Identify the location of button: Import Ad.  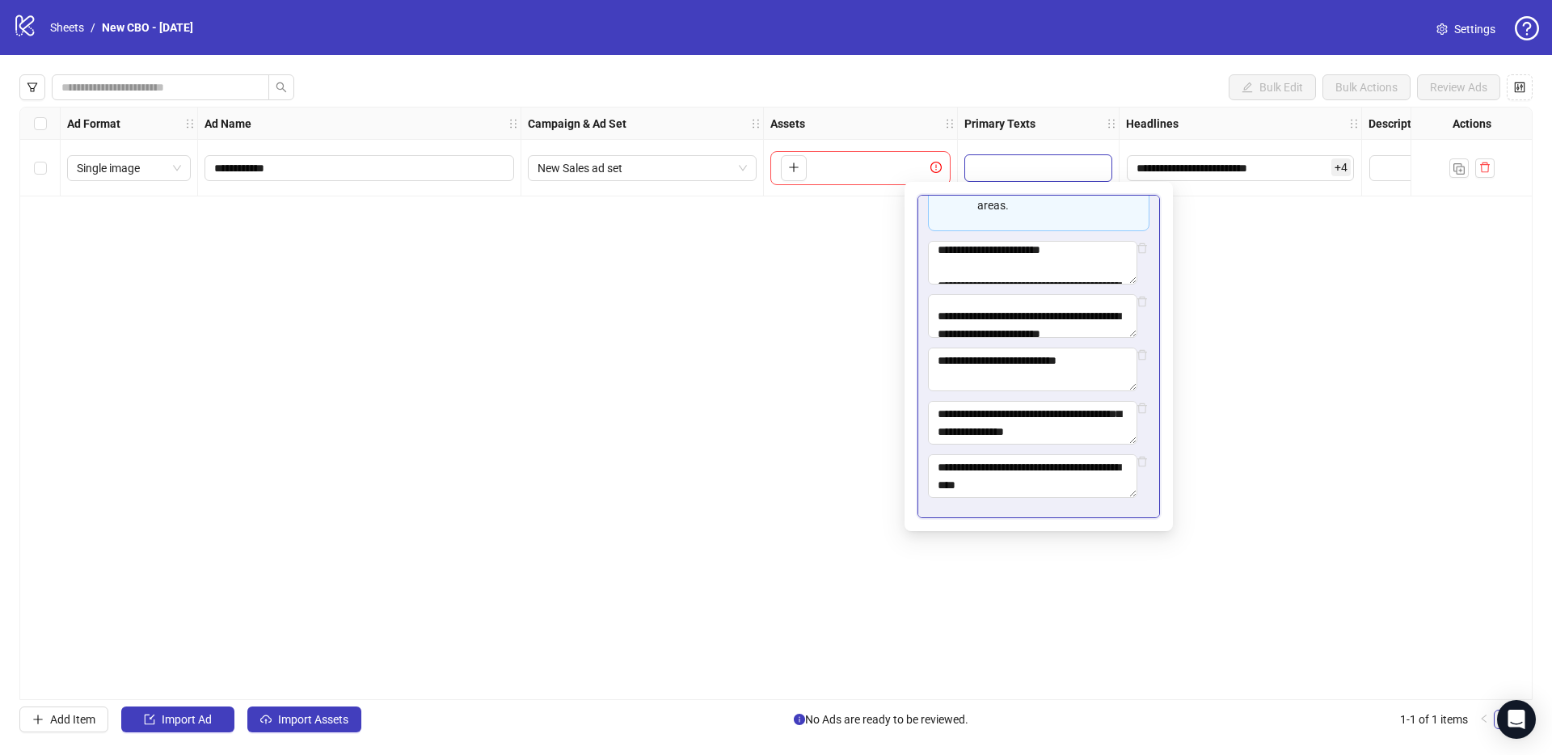
(178, 719).